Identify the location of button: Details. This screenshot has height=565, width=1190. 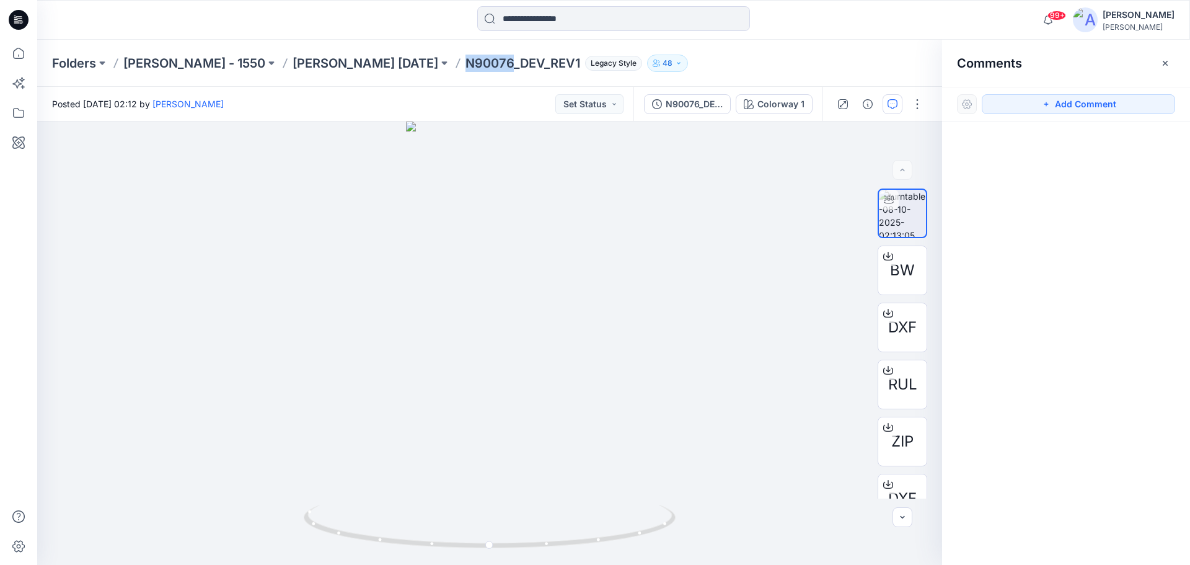
(868, 104).